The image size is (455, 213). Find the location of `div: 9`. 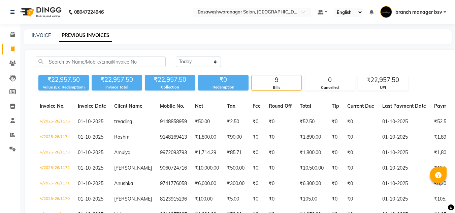

div: 9 is located at coordinates (277, 80).